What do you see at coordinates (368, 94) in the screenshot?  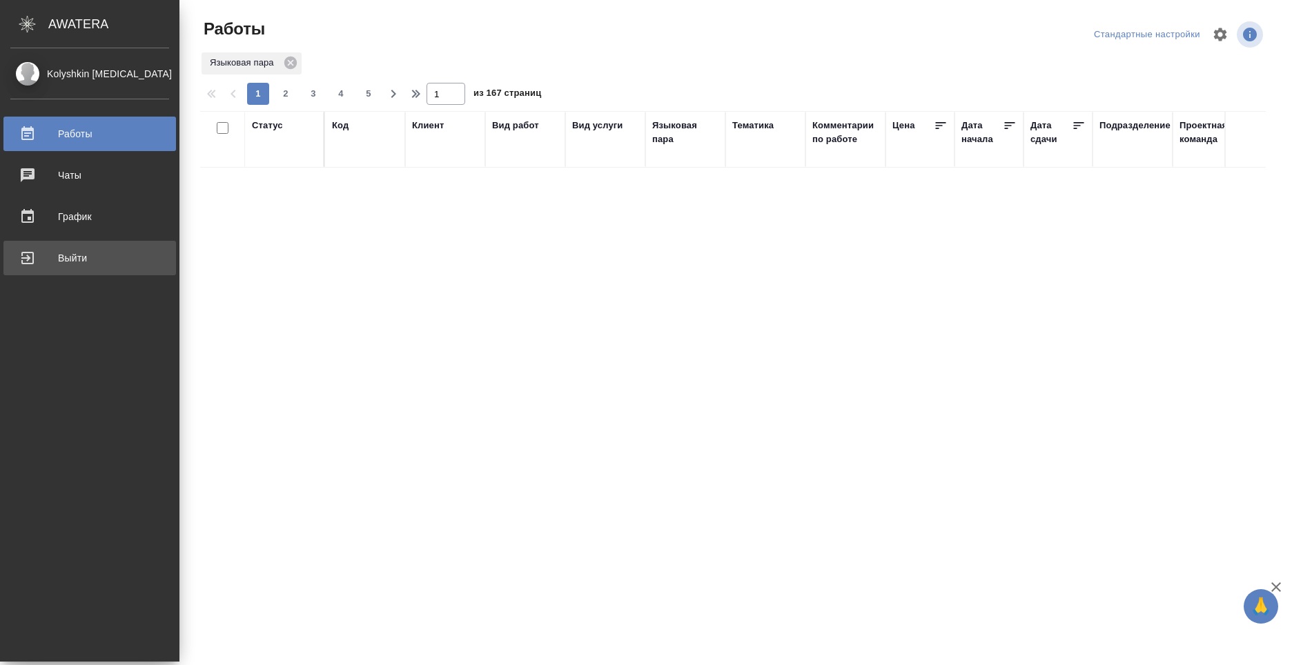 I see `button: 5` at bounding box center [368, 94].